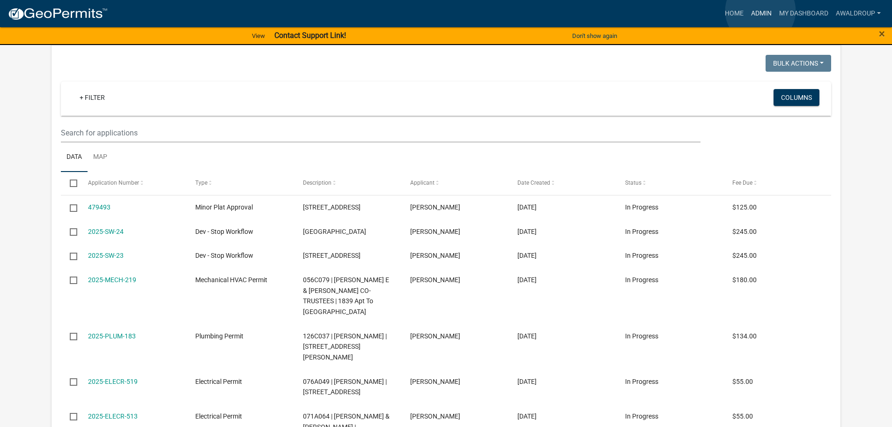 This screenshot has height=427, width=892. What do you see at coordinates (70, 183) in the screenshot?
I see `datatable-header-cell: Select` at bounding box center [70, 183].